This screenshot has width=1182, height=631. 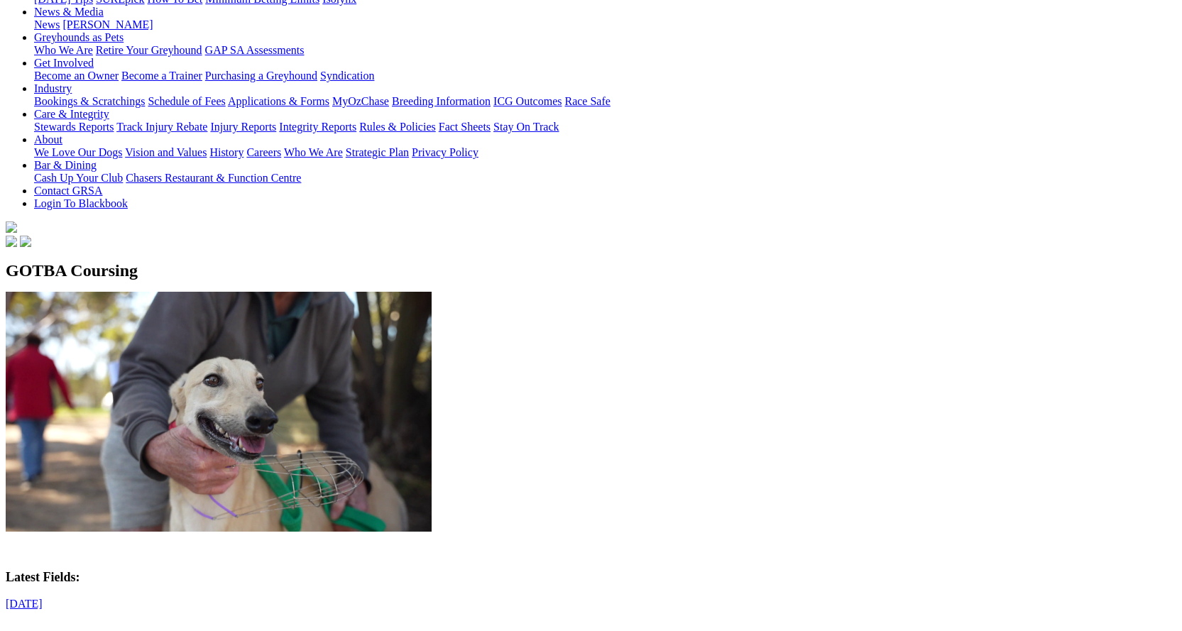 I want to click on a: MyOzChase, so click(x=361, y=101).